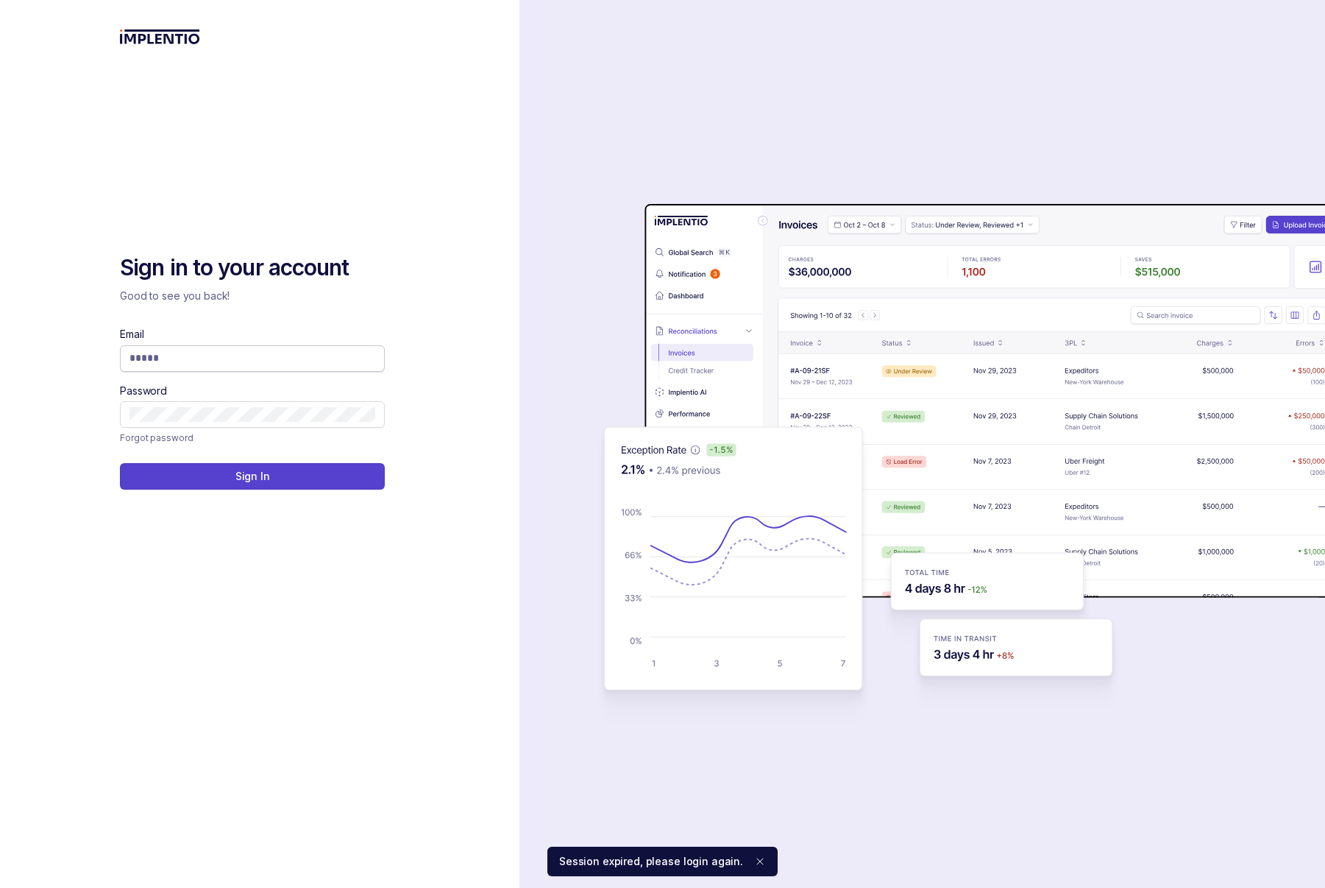 This screenshot has height=888, width=1325. Describe the element at coordinates (132, 334) in the screenshot. I see `label: Email` at that location.